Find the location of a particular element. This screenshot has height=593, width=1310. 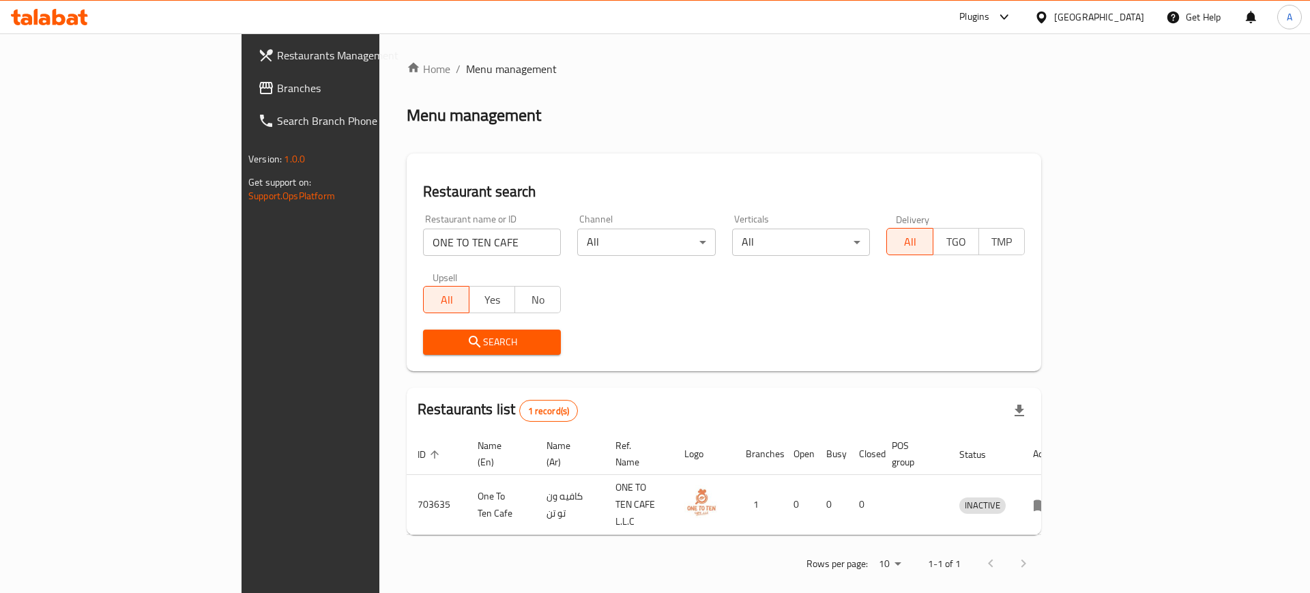

div: Rows per page: is located at coordinates (890, 564).